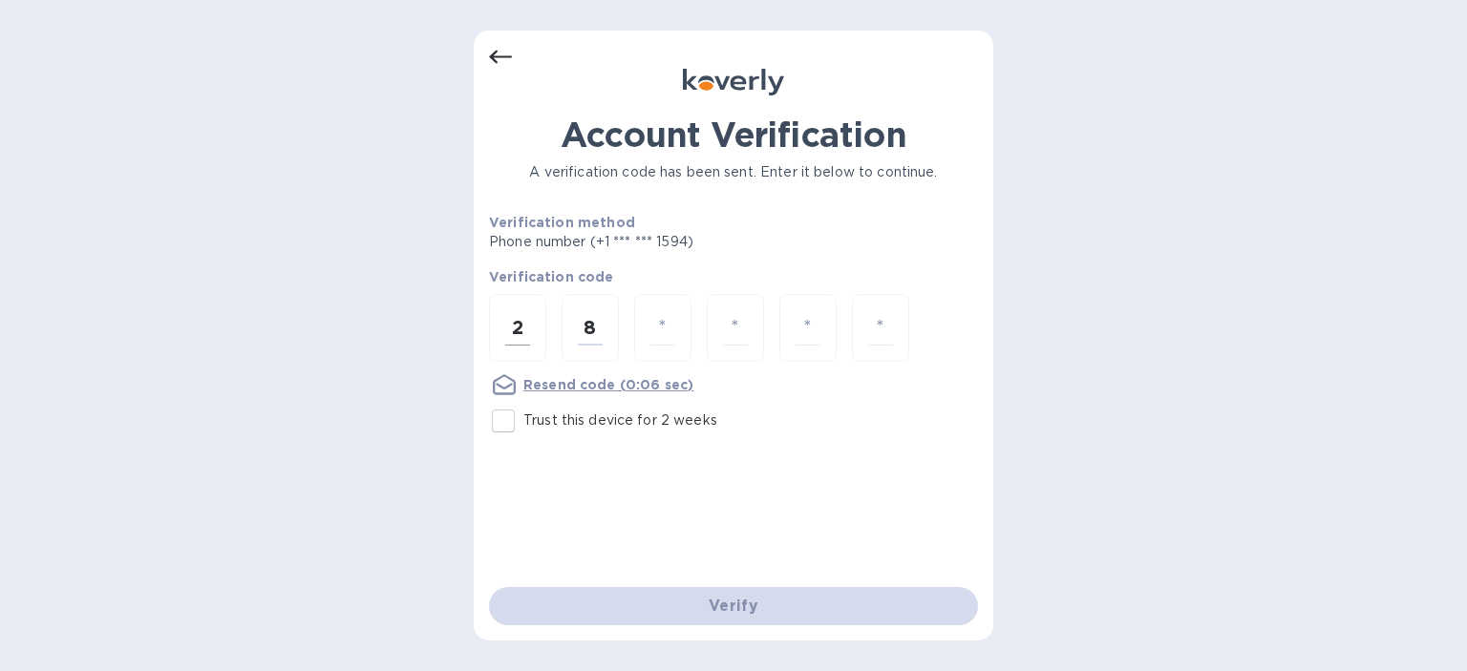  I want to click on u: Resend code (0:06 sec), so click(608, 385).